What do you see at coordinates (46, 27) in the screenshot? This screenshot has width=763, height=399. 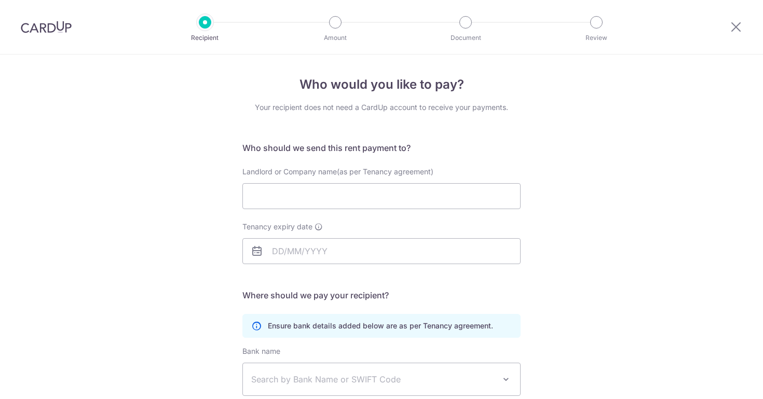 I see `img: CardUp` at bounding box center [46, 27].